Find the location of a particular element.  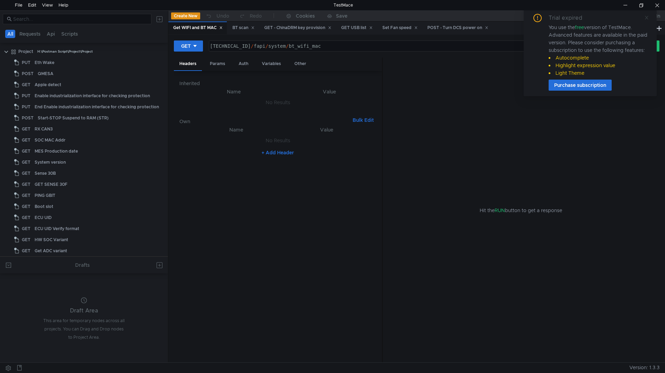

span: free is located at coordinates (580, 27).